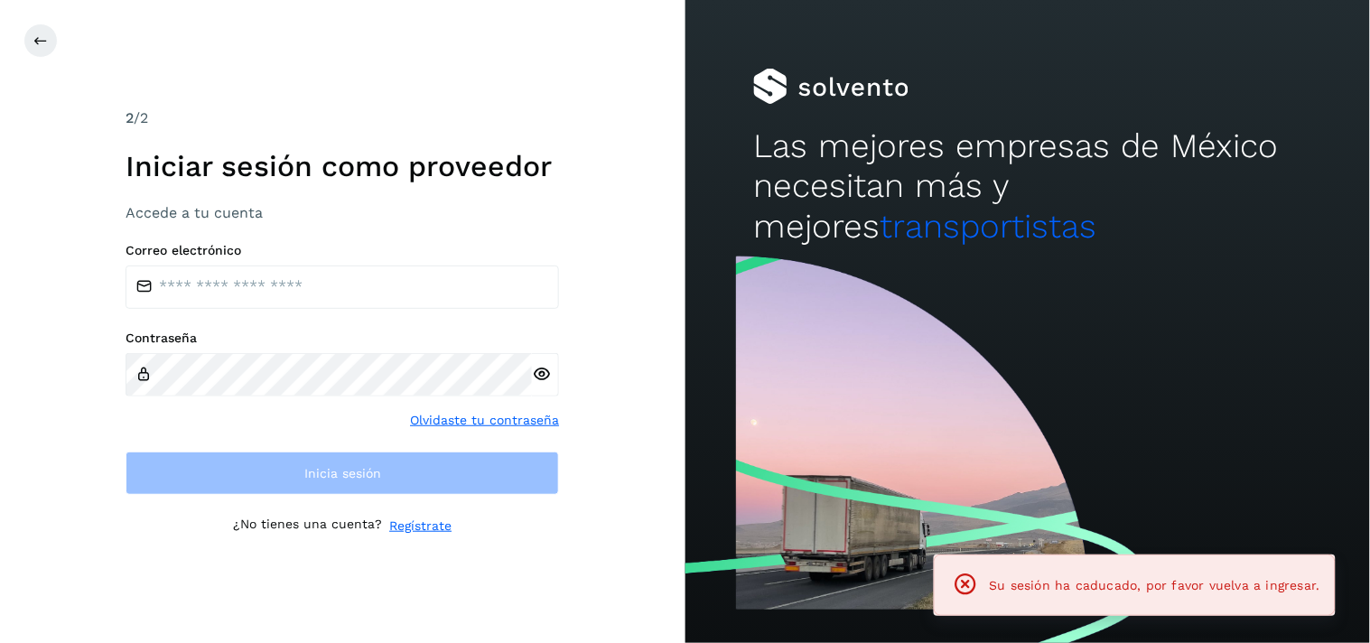 The width and height of the screenshot is (1370, 643). I want to click on label: Correo electrónico, so click(342, 250).